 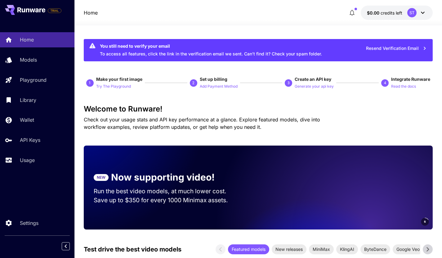 I want to click on span: 6, so click(x=425, y=222).